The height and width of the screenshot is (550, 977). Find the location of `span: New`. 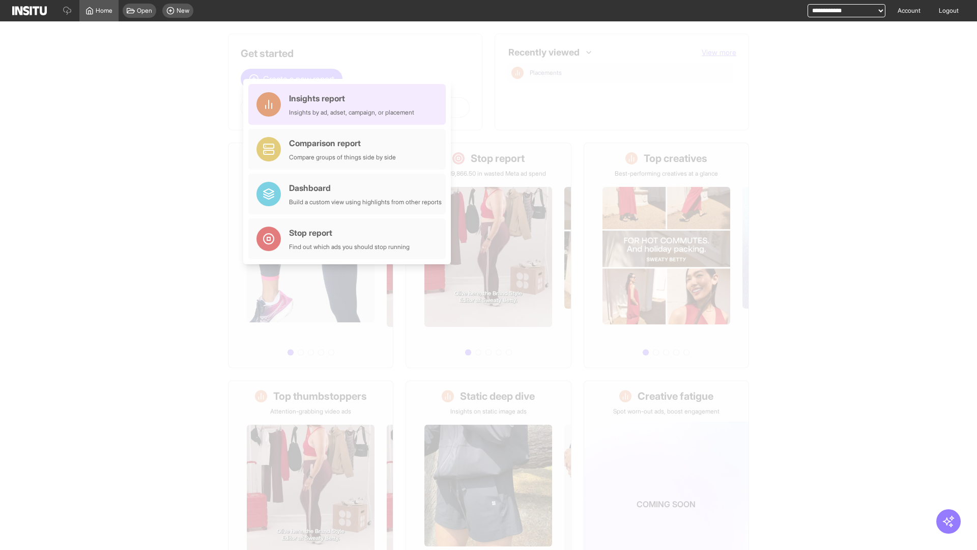

span: New is located at coordinates (183, 11).